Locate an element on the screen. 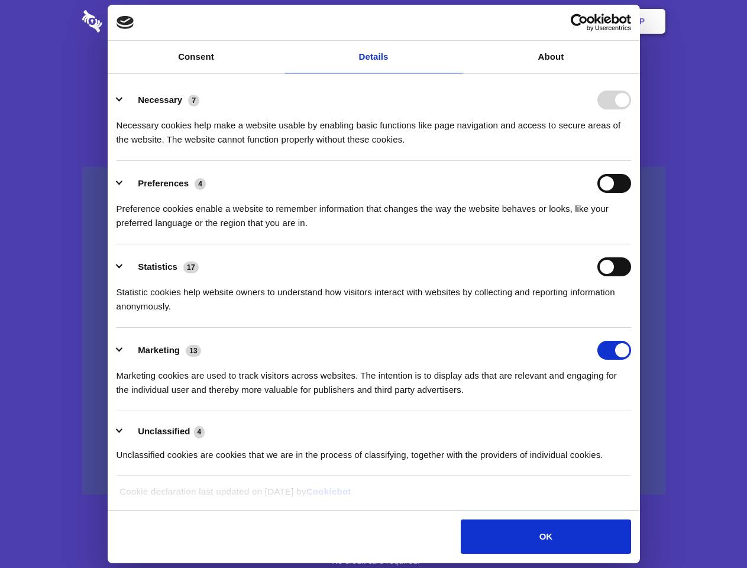 The width and height of the screenshot is (747, 568). button: OK is located at coordinates (545, 536).